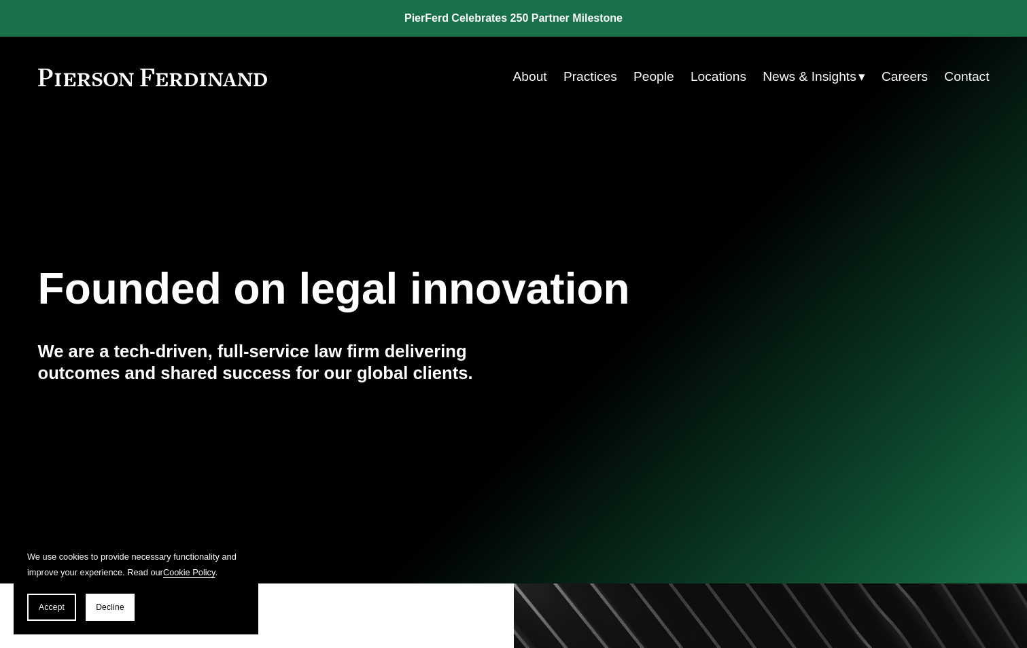 The width and height of the screenshot is (1027, 648). Describe the element at coordinates (276, 362) in the screenshot. I see `h4: We are a tech-driven, full-service law firm delivering outcomes and shared success for our global...` at that location.